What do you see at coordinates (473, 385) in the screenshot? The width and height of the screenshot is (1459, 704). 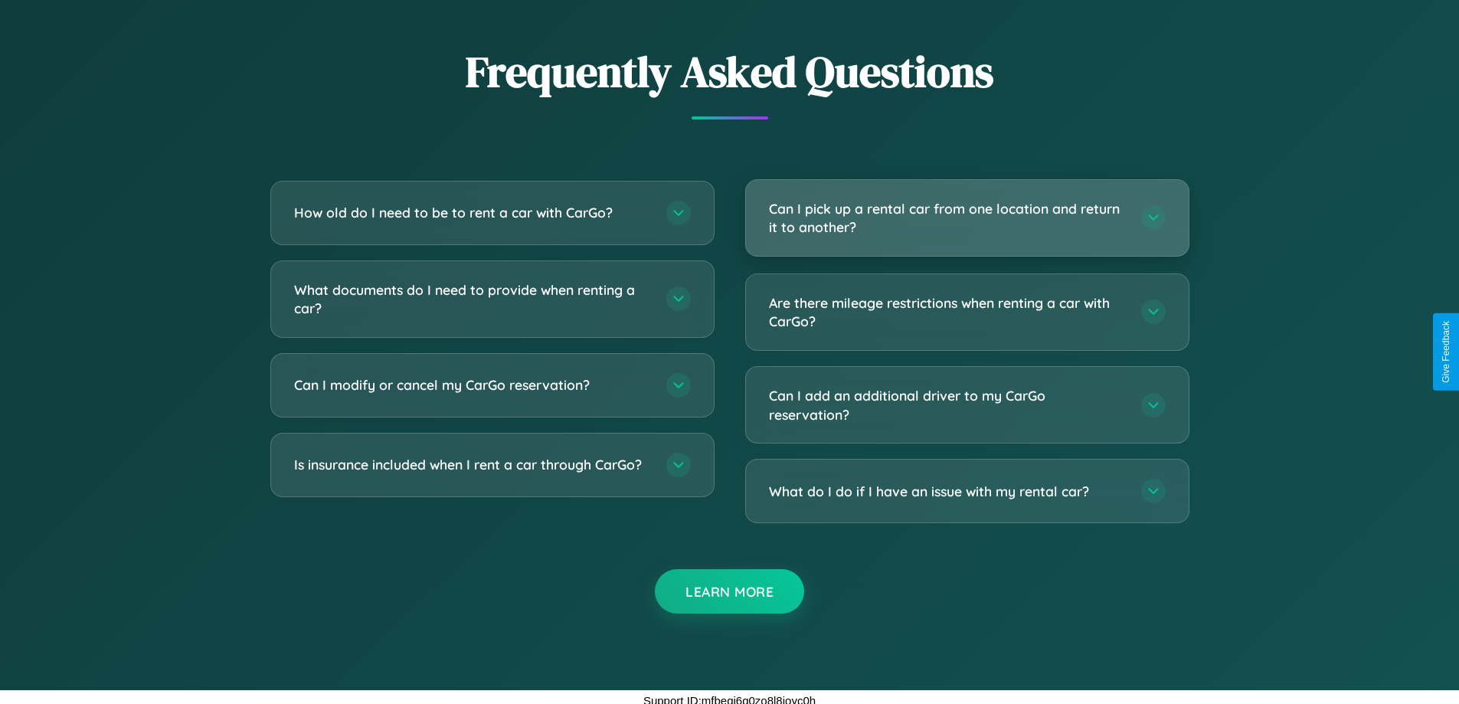 I see `h3: Can I modify or cancel my CarGo reservation?` at bounding box center [473, 385].